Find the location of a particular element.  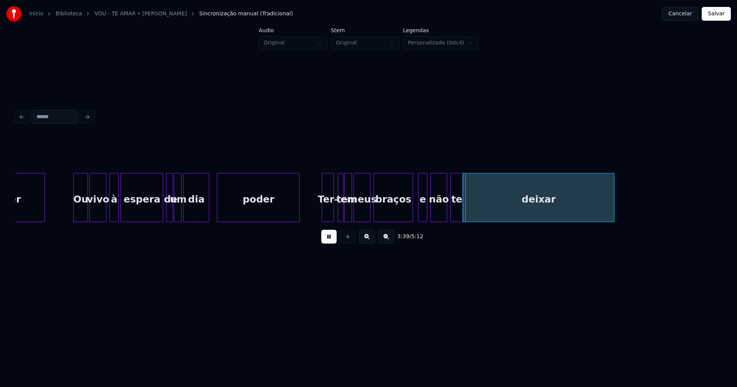

label: Áudio is located at coordinates (293, 30).